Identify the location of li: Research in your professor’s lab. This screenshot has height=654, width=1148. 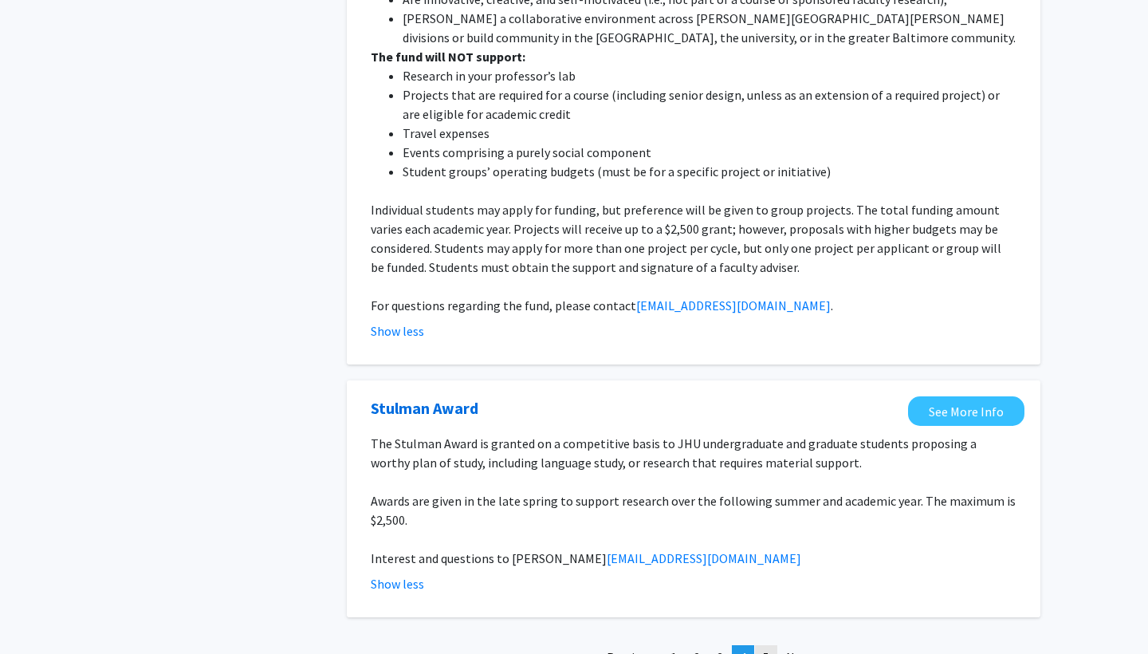
(710, 76).